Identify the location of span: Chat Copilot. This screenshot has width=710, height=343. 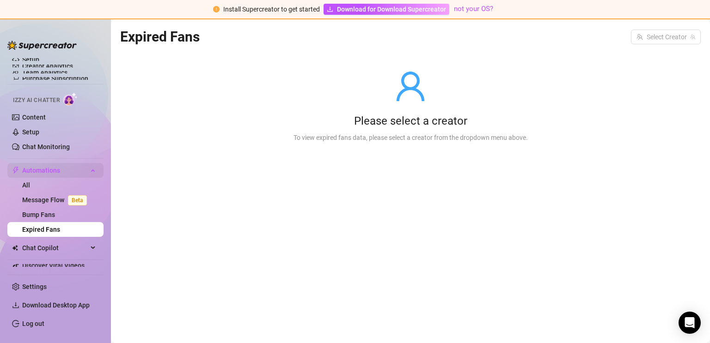
(55, 248).